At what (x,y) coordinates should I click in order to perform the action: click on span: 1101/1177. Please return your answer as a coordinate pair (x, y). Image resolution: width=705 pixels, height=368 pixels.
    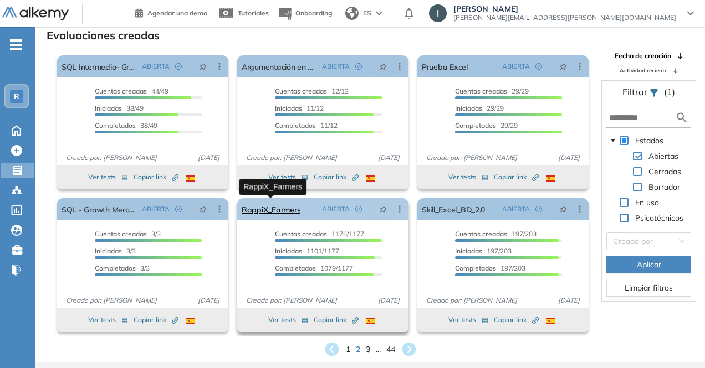
    Looking at the image, I should click on (307, 251).